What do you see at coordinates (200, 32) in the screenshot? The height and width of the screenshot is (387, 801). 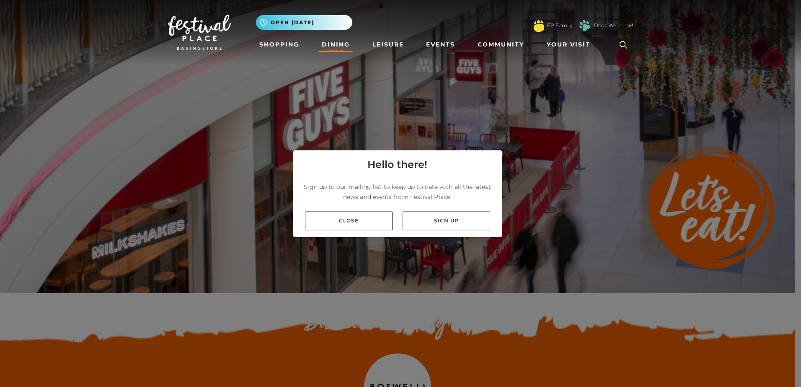 I see `img: Festival Place Logo` at bounding box center [200, 32].